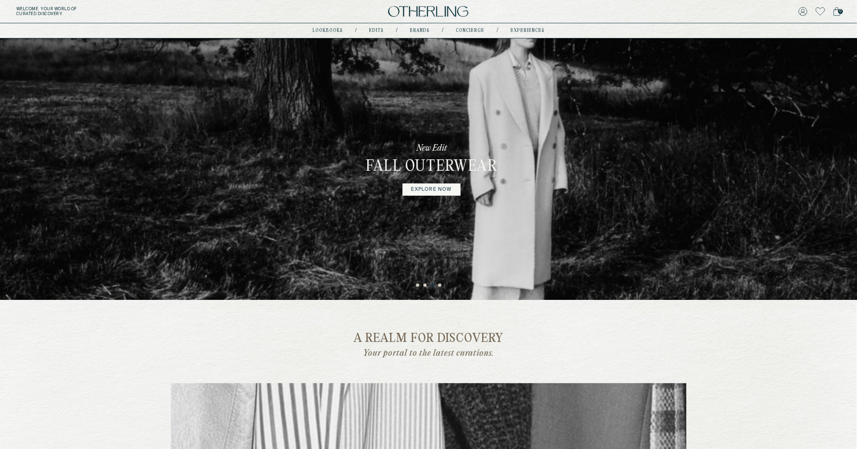 Image resolution: width=857 pixels, height=449 pixels. Describe the element at coordinates (431, 148) in the screenshot. I see `p: New Edit` at that location.